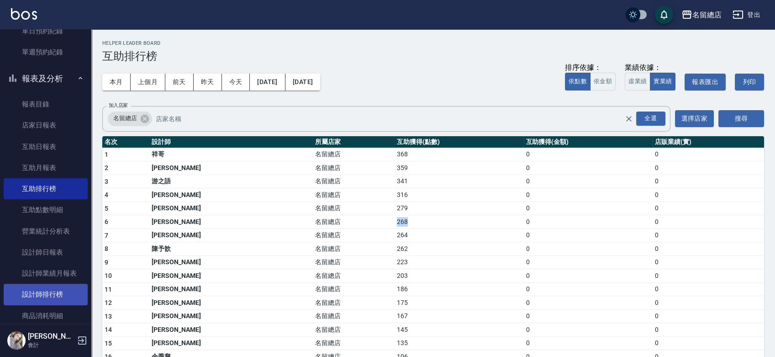  What do you see at coordinates (46, 125) in the screenshot?
I see `a: 店家日報表` at bounding box center [46, 125].